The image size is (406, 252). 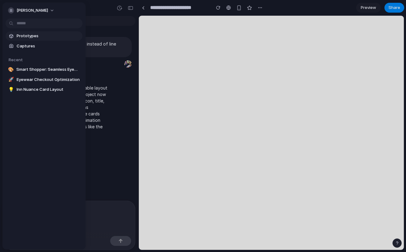 What do you see at coordinates (44, 46) in the screenshot?
I see `a: Captures` at bounding box center [44, 46].